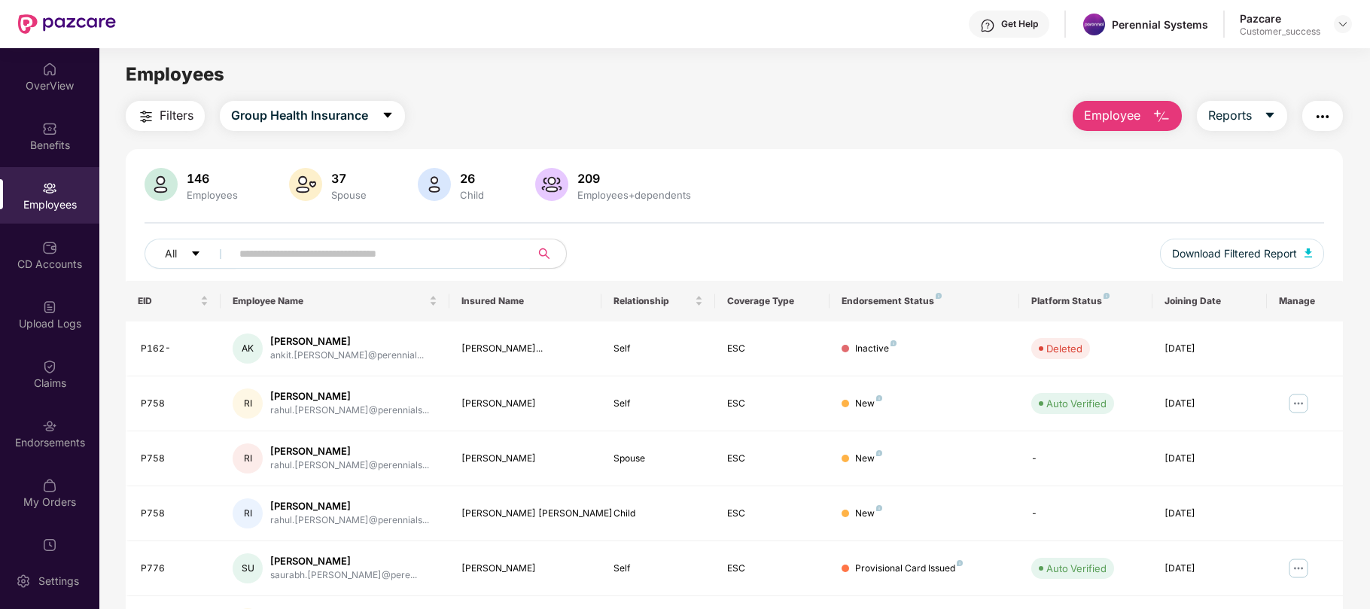 The image size is (1370, 609). Describe the element at coordinates (300, 115) in the screenshot. I see `span: Group Health Insurance` at that location.